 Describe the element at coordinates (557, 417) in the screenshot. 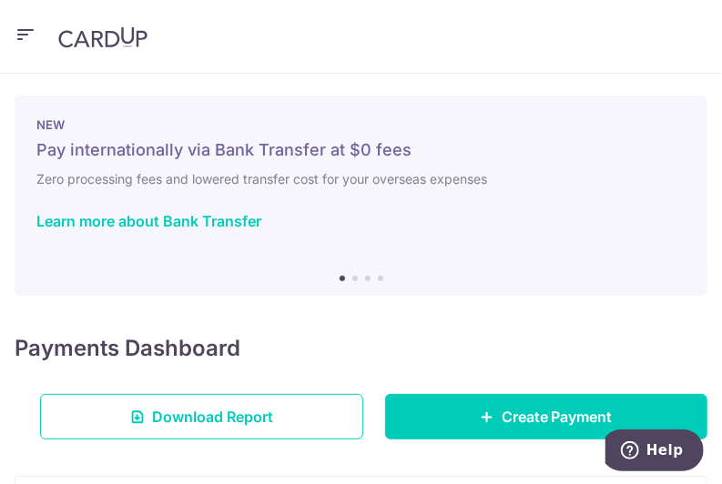

I see `span: Create Payment` at that location.